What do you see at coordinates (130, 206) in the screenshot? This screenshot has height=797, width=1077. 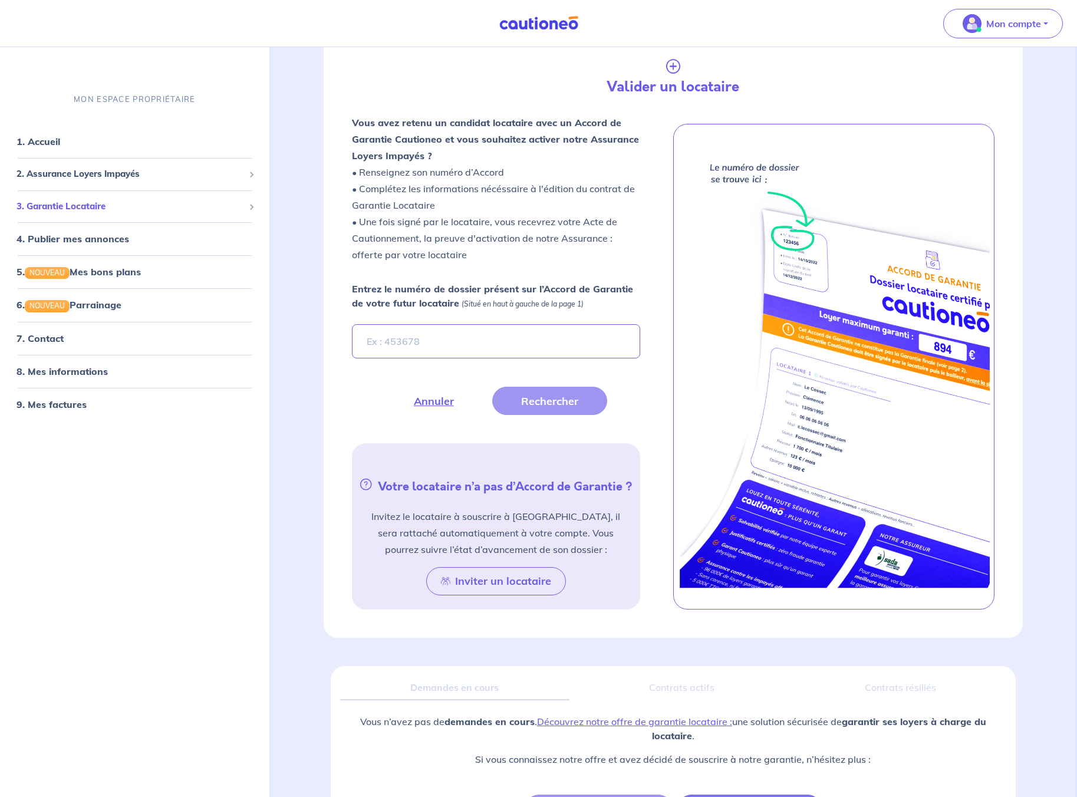 I see `span: 3. Garantie Locataire` at bounding box center [130, 206].